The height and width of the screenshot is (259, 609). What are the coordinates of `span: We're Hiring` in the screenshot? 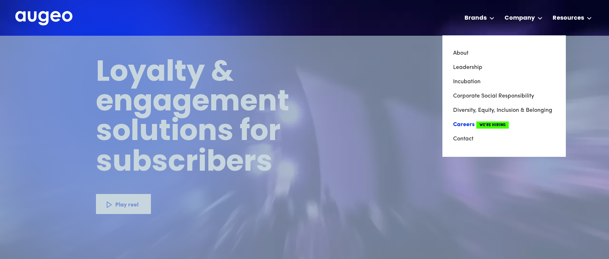 It's located at (492, 125).